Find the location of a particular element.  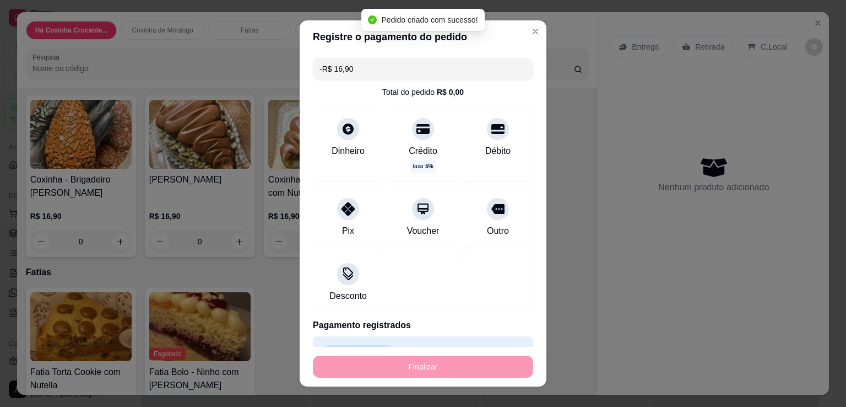

button: Close is located at coordinates (535, 31).